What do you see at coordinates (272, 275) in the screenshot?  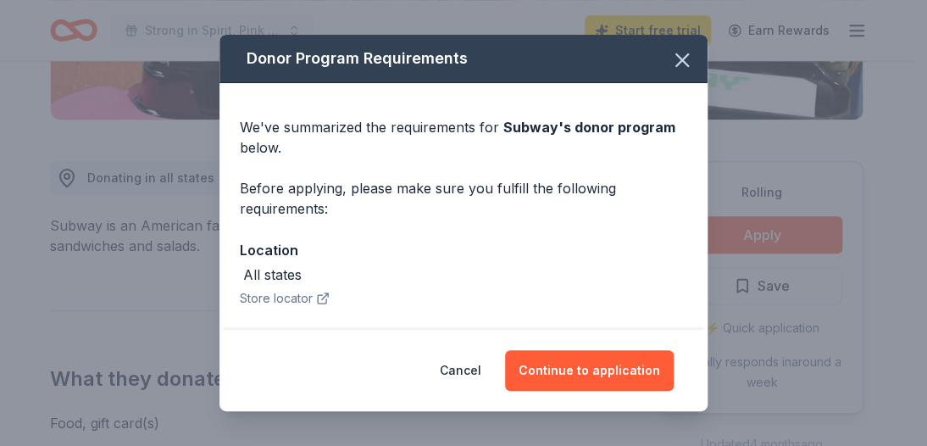 I see `div: All states` at bounding box center [272, 275].